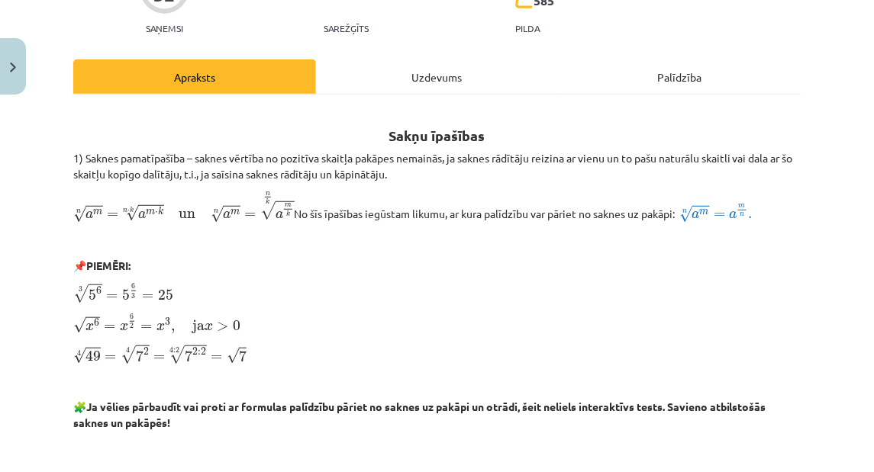 Image resolution: width=874 pixels, height=472 pixels. What do you see at coordinates (237, 326) in the screenshot?
I see `span: 0` at bounding box center [237, 326].